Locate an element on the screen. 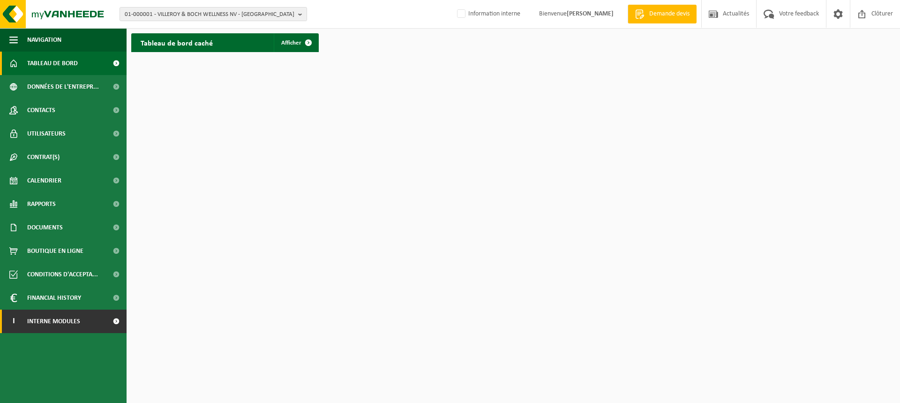  span: I is located at coordinates (14, 321).